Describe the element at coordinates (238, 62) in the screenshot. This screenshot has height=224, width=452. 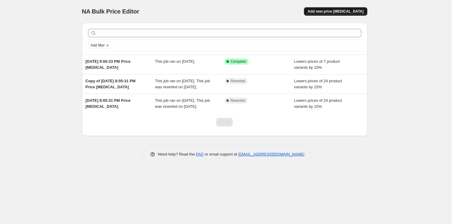
I see `span: Complete` at that location.